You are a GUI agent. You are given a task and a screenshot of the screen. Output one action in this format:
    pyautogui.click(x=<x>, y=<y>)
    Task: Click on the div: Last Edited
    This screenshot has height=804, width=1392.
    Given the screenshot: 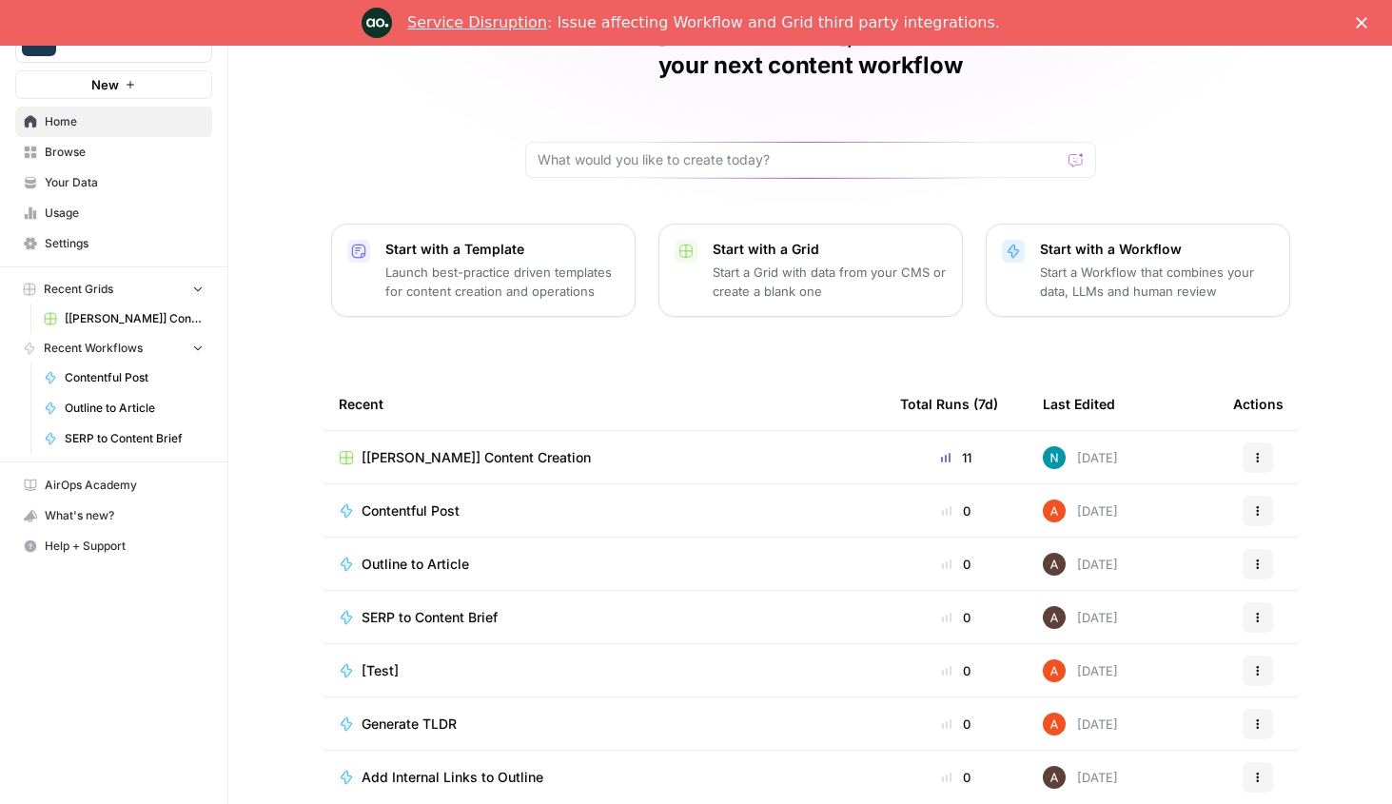 What is the action you would take?
    pyautogui.click(x=1079, y=403)
    